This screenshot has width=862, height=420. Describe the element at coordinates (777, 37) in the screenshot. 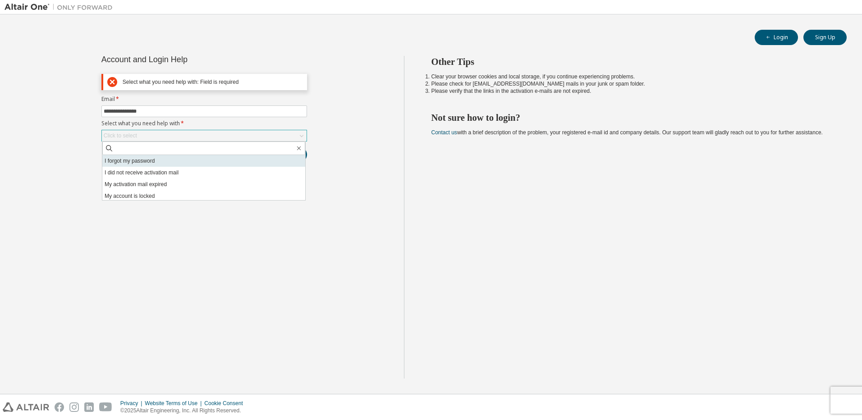

I see `button: Login` at that location.